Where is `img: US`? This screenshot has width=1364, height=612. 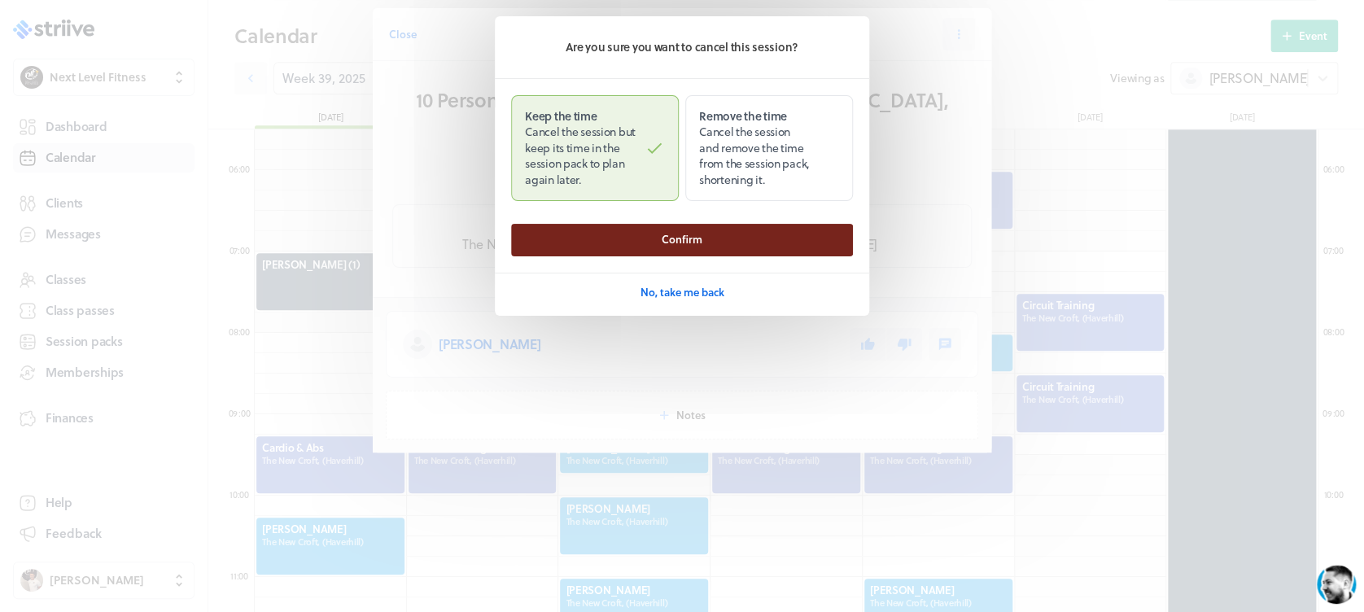
img: US is located at coordinates (63, 26).